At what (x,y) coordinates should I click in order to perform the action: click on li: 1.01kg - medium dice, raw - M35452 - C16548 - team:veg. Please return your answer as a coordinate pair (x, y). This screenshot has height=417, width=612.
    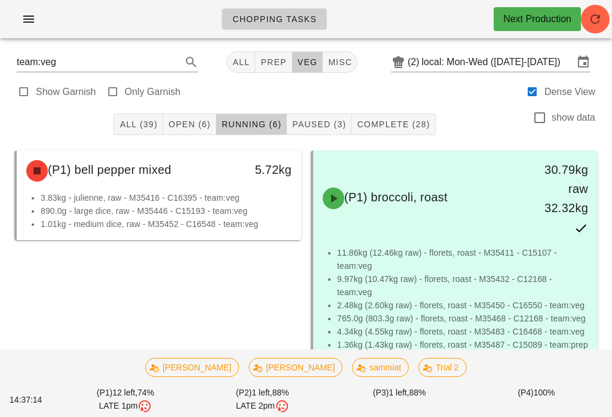
    Looking at the image, I should click on (166, 224).